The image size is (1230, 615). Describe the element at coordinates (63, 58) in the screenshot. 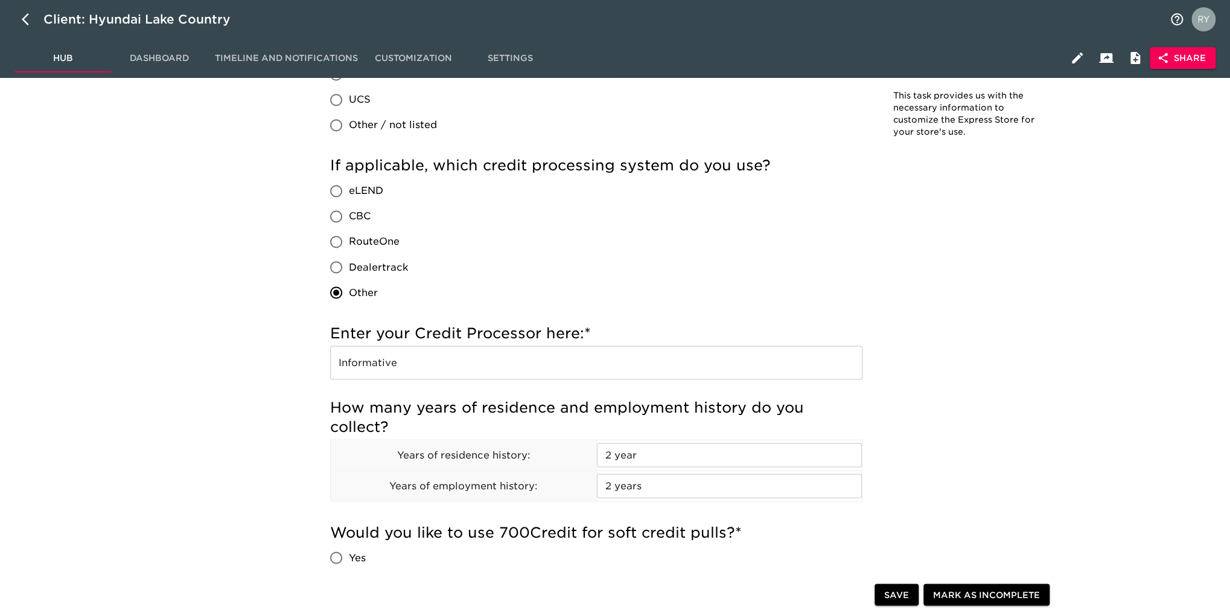

I see `span: Hub` at that location.